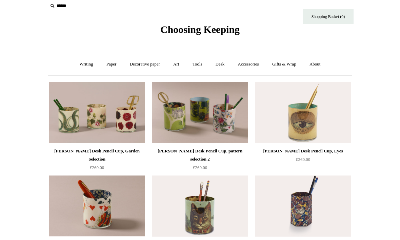 This screenshot has width=400, height=240. Describe the element at coordinates (328, 16) in the screenshot. I see `a: Shopping Basket (0)` at that location.